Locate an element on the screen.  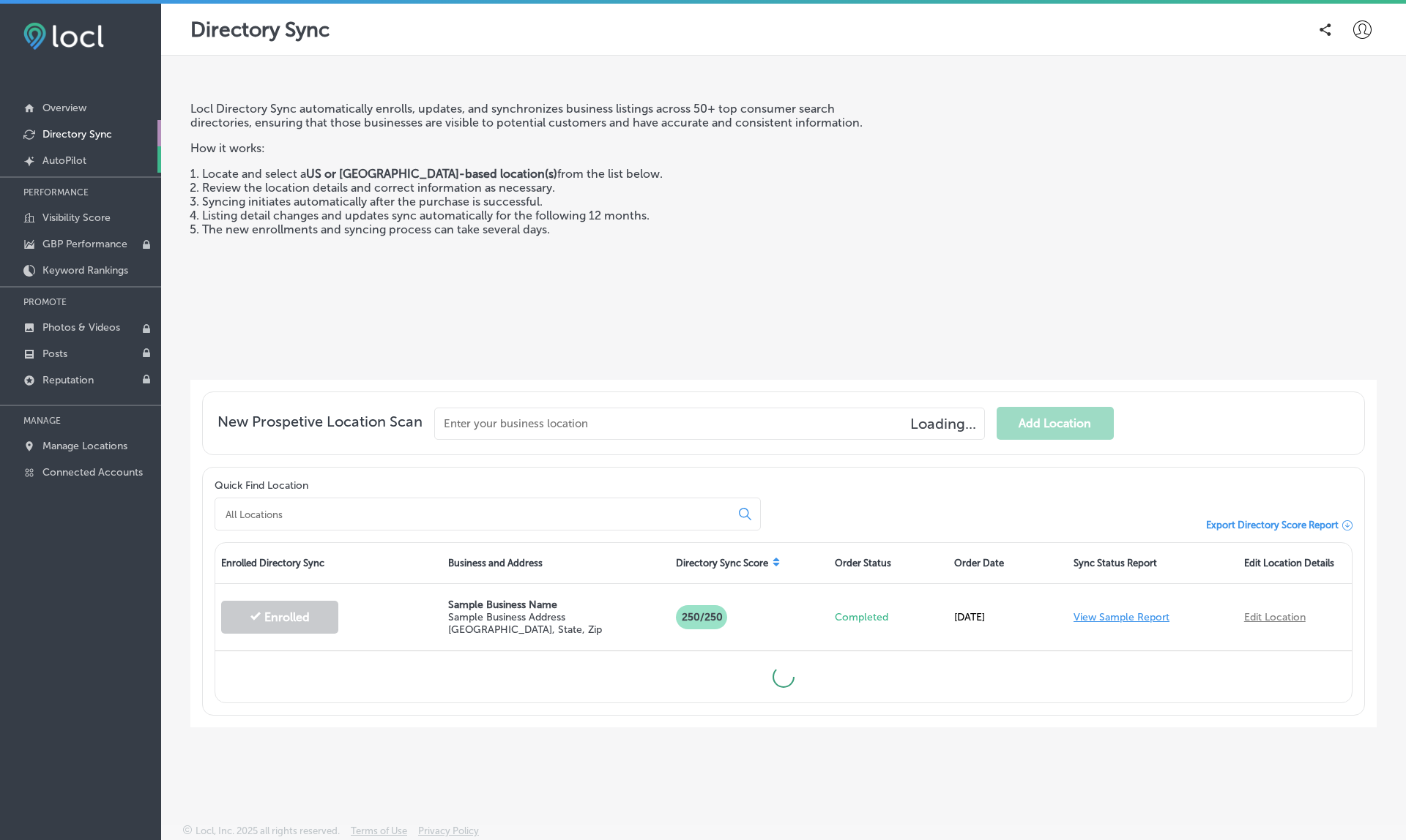
div: Order Date is located at coordinates (1008, 562).